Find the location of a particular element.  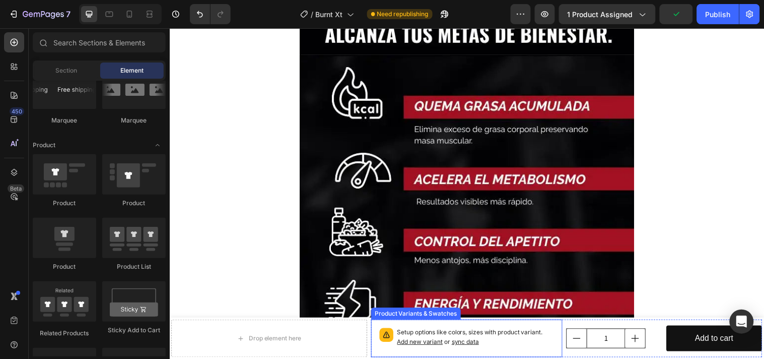

button: increment is located at coordinates (474, 315).